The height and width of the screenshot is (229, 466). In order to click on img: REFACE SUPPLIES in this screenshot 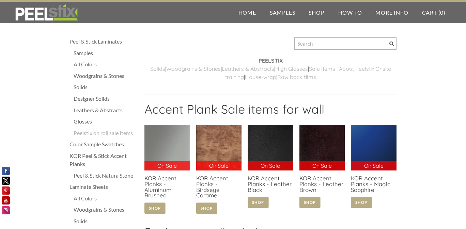, I will do `click(46, 13)`.